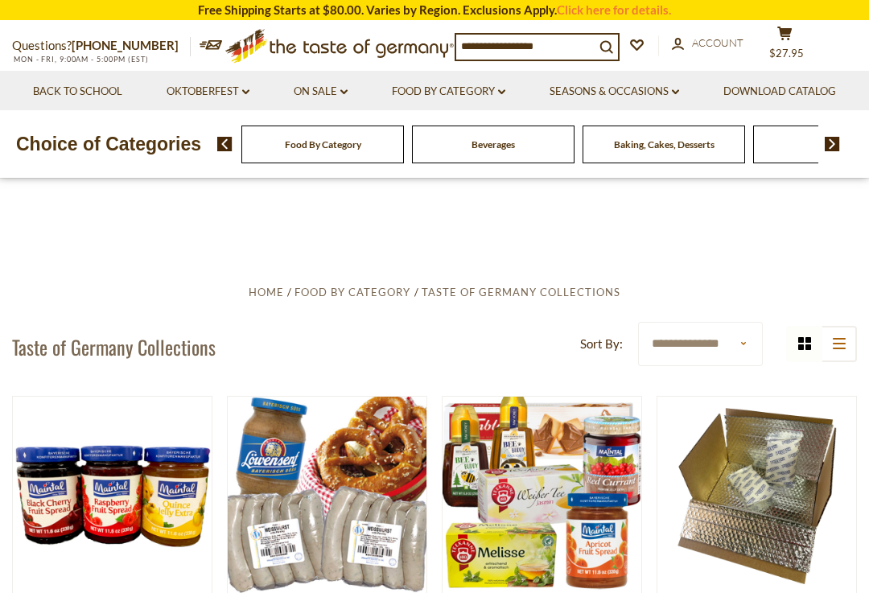 The height and width of the screenshot is (593, 869). Describe the element at coordinates (520, 292) in the screenshot. I see `span: Taste of Germany Collections` at that location.